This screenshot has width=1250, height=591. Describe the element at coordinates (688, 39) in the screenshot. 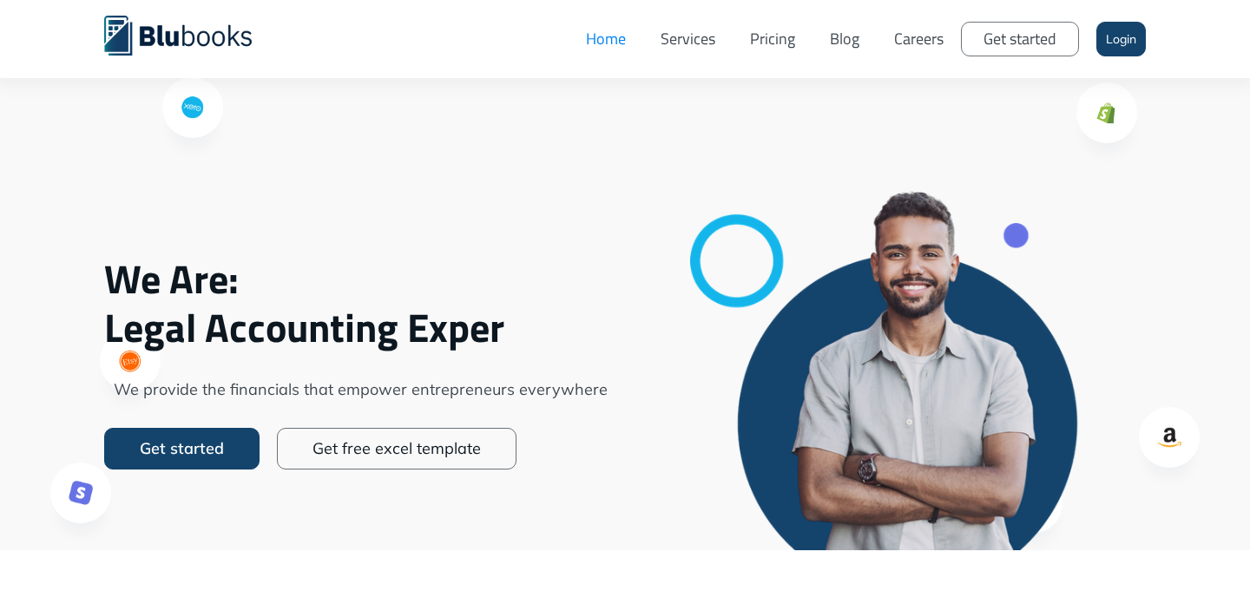

I see `a: Services` at that location.